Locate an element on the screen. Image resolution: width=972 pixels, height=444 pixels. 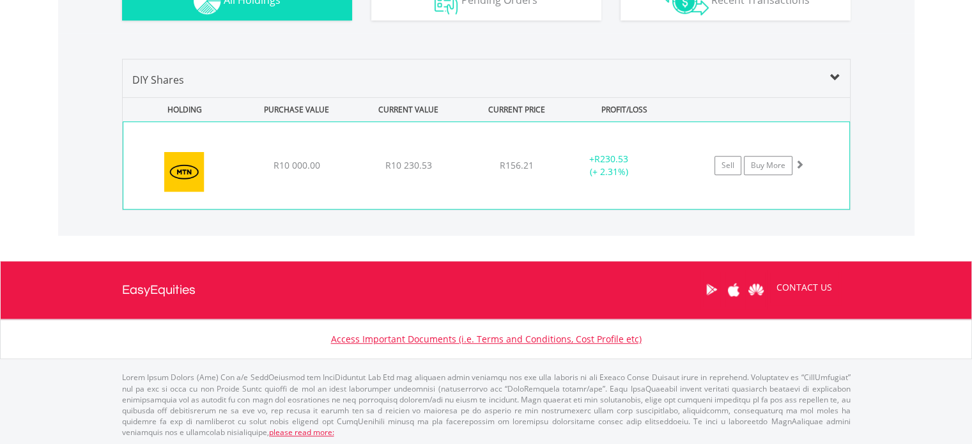
span: DIY Shares is located at coordinates (158, 80).